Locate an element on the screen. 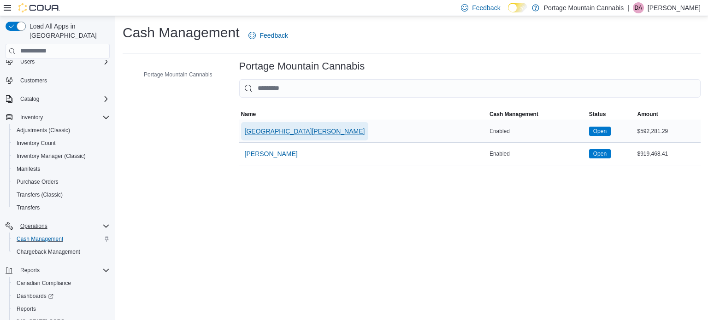 This screenshot has width=708, height=320. img: Cova is located at coordinates (39, 8).